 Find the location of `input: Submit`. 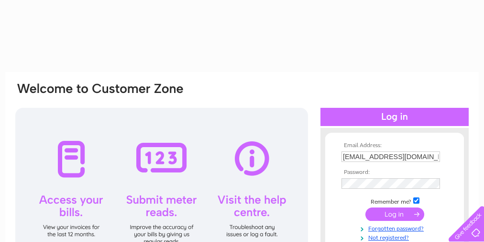

input: Submit is located at coordinates (395, 214).